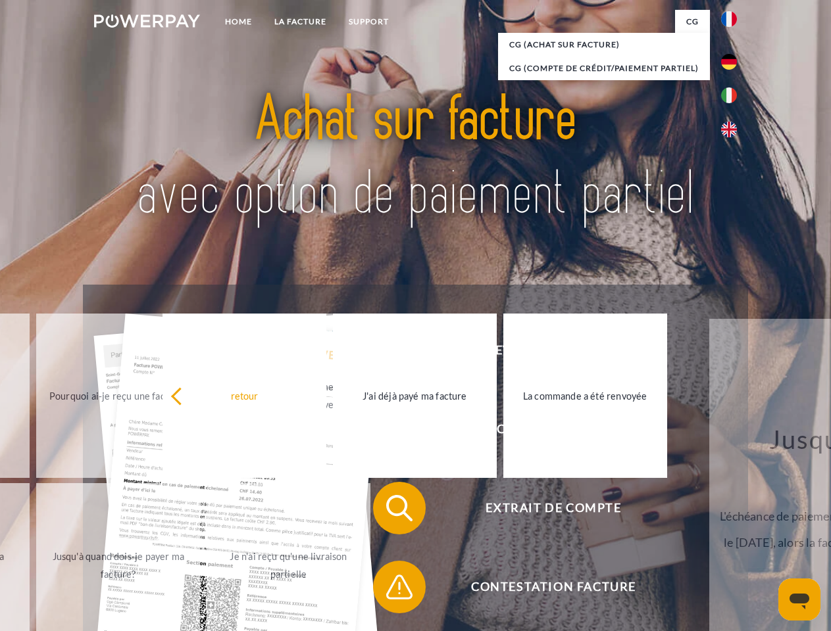  What do you see at coordinates (238, 22) in the screenshot?
I see `a: Home` at bounding box center [238, 22].